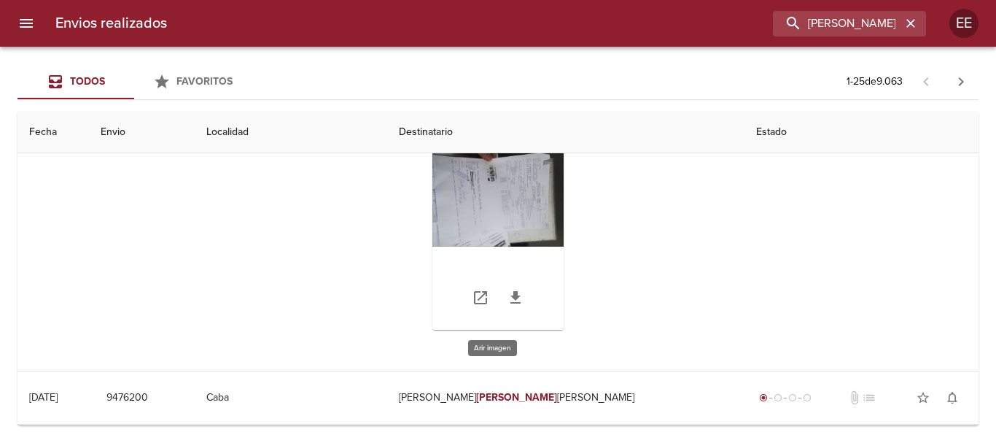  What do you see at coordinates (134, 82) in the screenshot?
I see `div: Tabs Envios` at bounding box center [134, 82].